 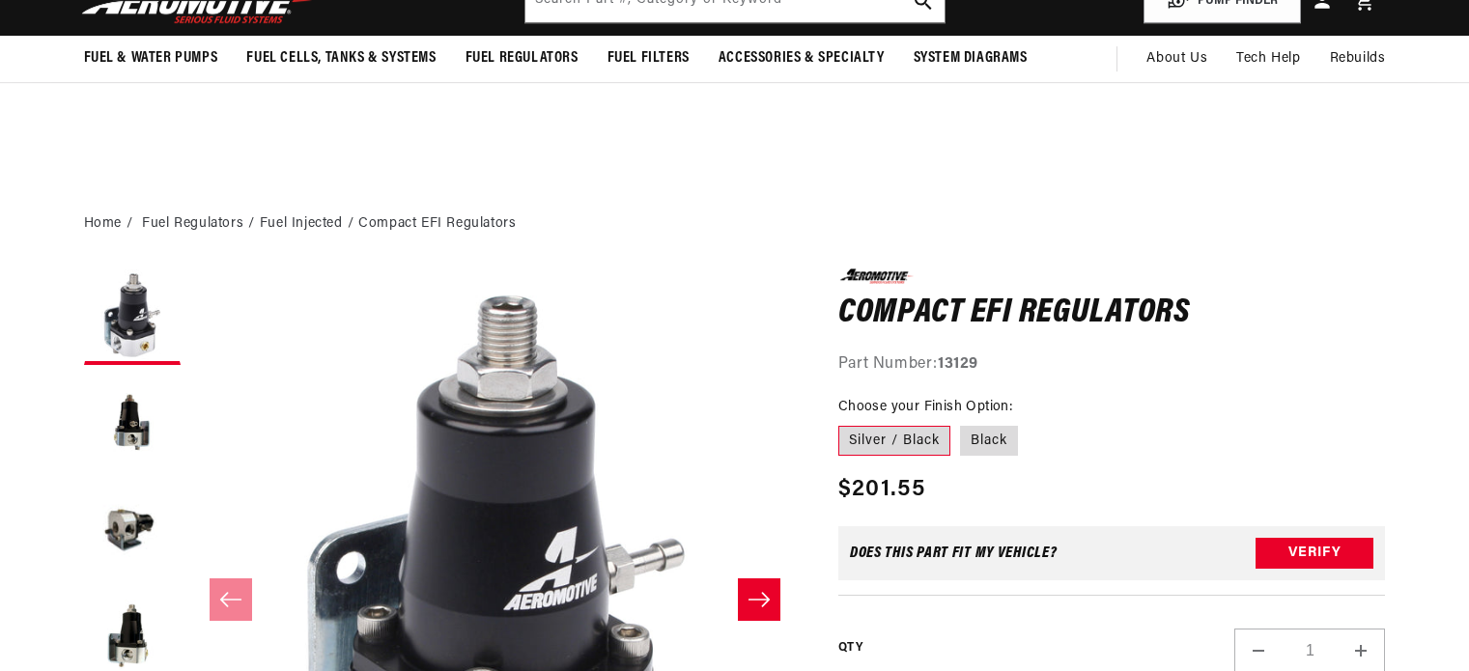 What do you see at coordinates (1176, 58) in the screenshot?
I see `span: About Us` at bounding box center [1176, 58].